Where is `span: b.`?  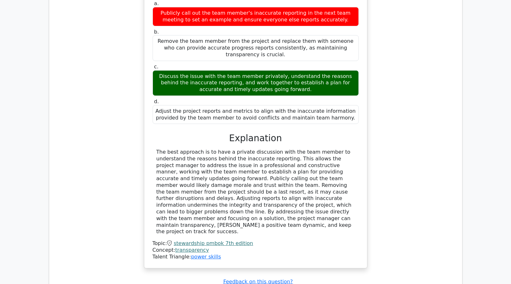 span: b. is located at coordinates (156, 32).